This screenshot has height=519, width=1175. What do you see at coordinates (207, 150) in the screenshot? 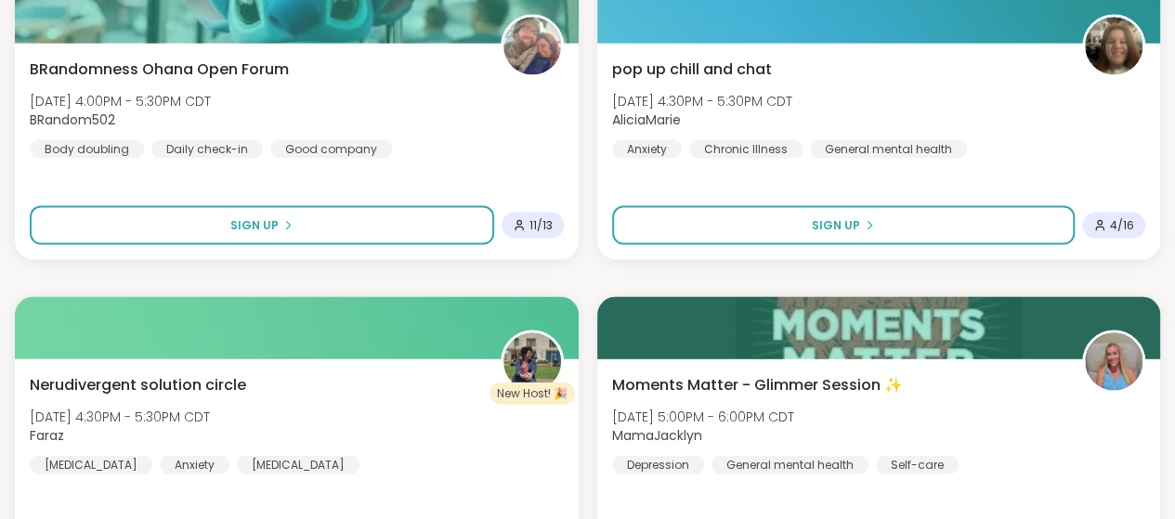
I see `div: Daily check-in` at bounding box center [207, 150].